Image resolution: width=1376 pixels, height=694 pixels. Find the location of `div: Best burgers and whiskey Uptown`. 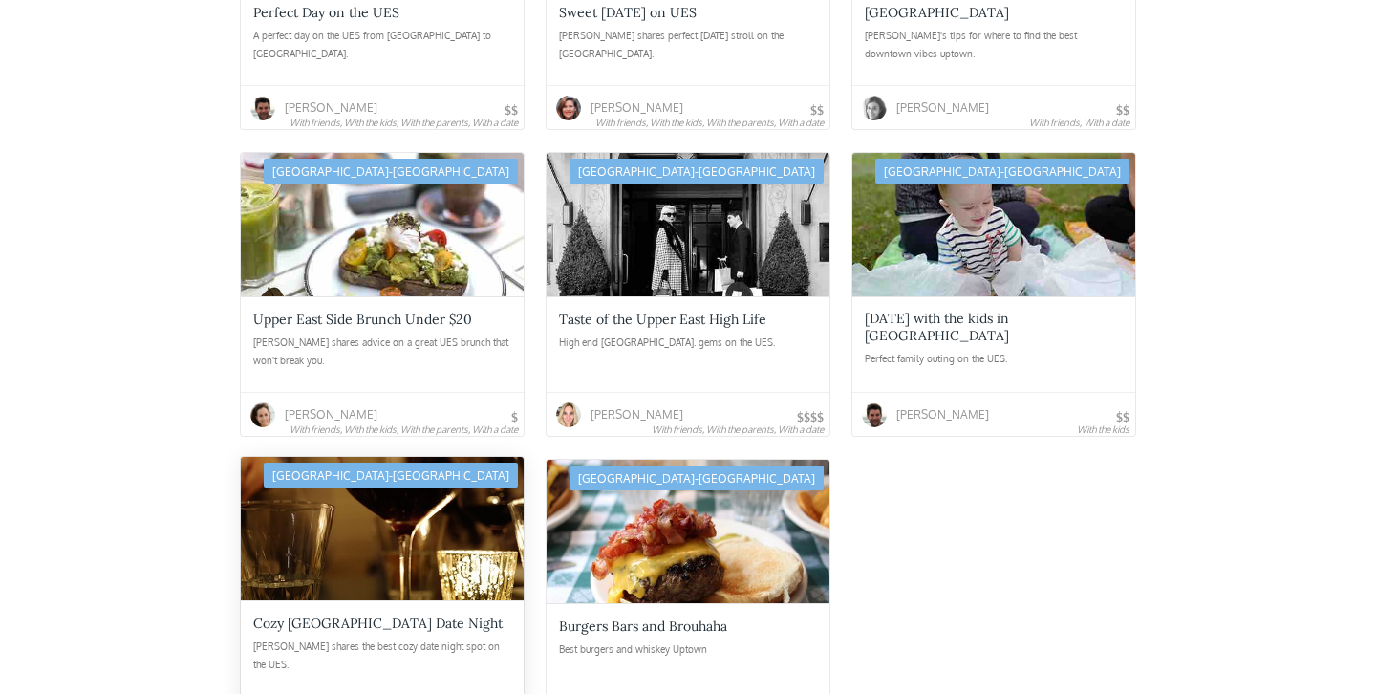

div: Best burgers and whiskey Uptown is located at coordinates (688, 659).